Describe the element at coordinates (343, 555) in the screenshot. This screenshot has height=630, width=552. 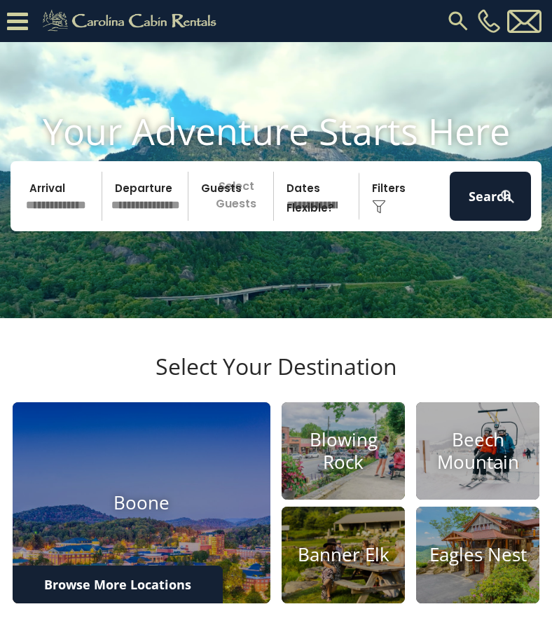
I see `a: Banner Elk` at that location.